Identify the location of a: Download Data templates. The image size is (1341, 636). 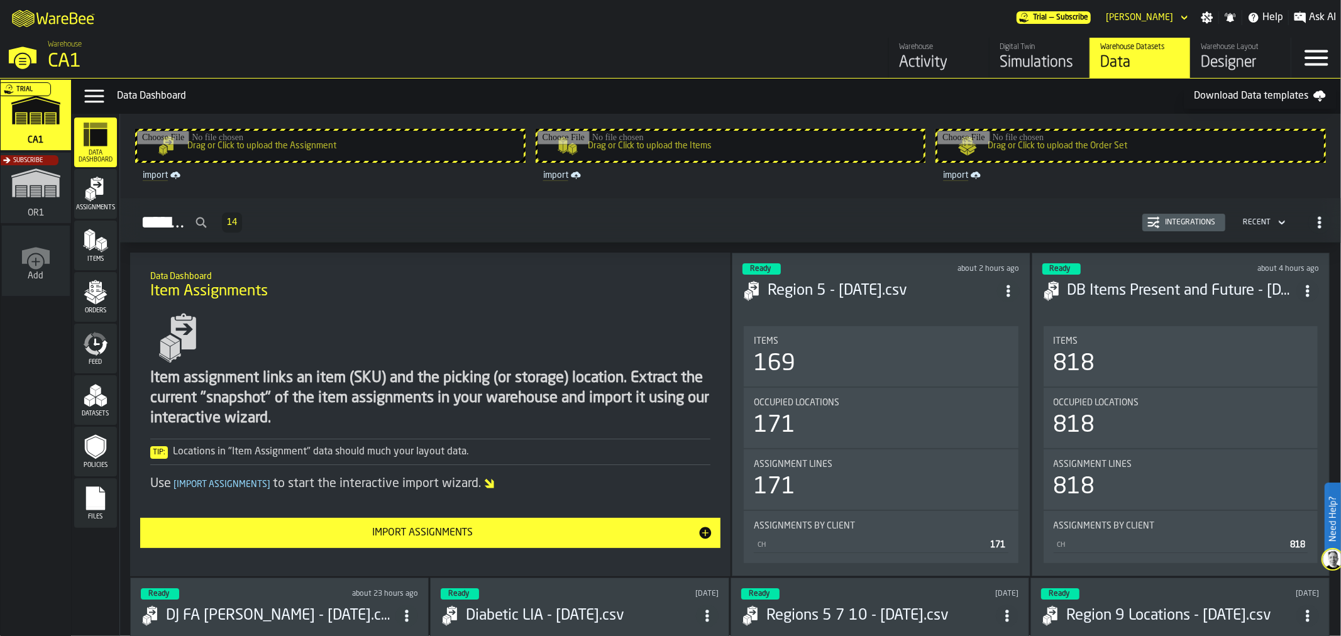
(1260, 96).